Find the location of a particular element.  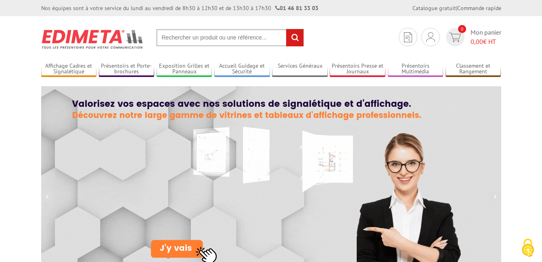

span: Mon panier is located at coordinates (486, 37).